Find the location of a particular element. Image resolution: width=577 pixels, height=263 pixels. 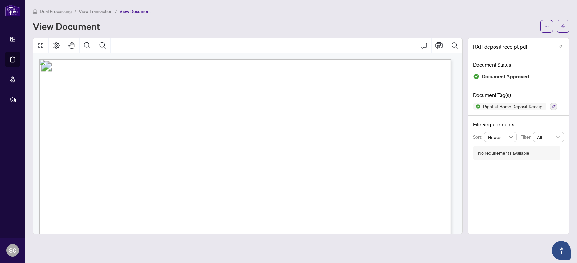

span: Document Approved is located at coordinates (506, 76).